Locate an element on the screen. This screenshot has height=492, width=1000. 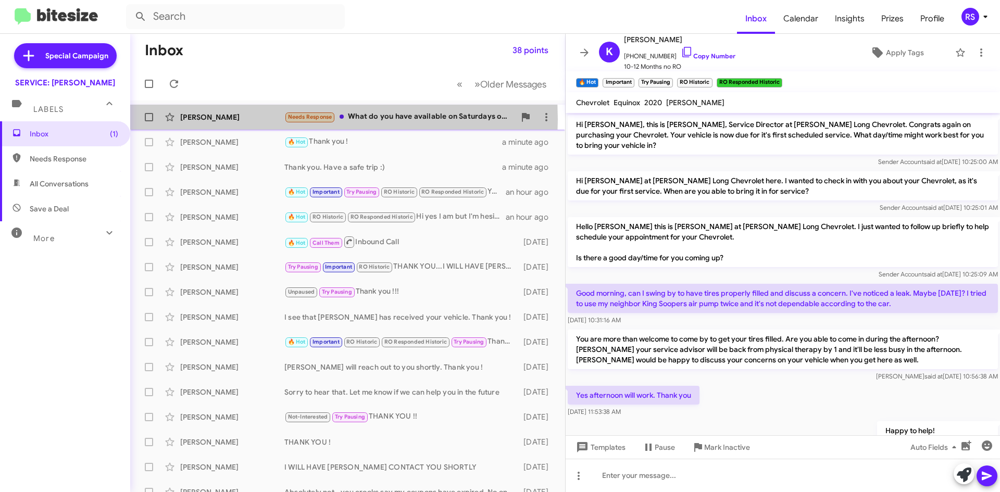
span: Call Them is located at coordinates (326, 243).